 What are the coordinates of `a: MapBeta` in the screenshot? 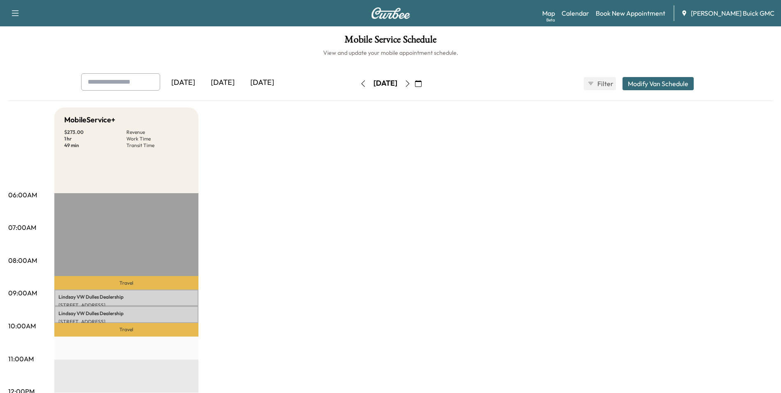 It's located at (548, 13).